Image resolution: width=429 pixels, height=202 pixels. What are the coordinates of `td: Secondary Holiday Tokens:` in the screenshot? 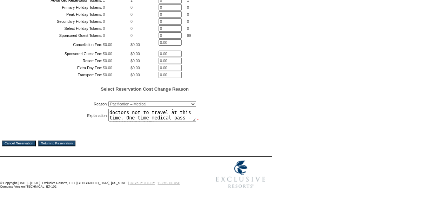 It's located at (61, 21).